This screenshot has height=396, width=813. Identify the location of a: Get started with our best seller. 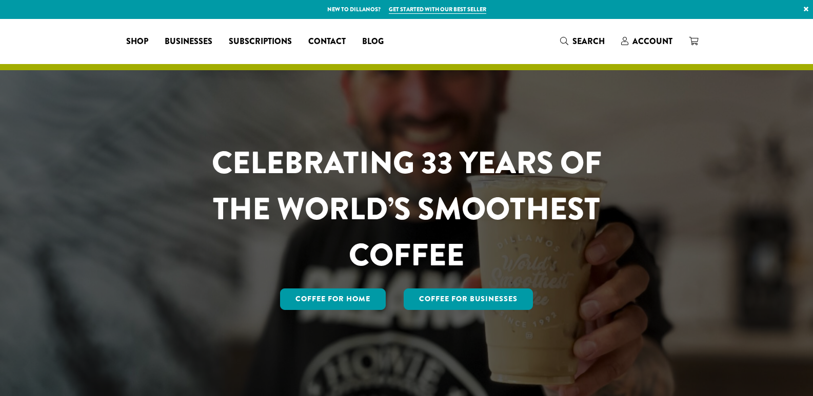
(437, 9).